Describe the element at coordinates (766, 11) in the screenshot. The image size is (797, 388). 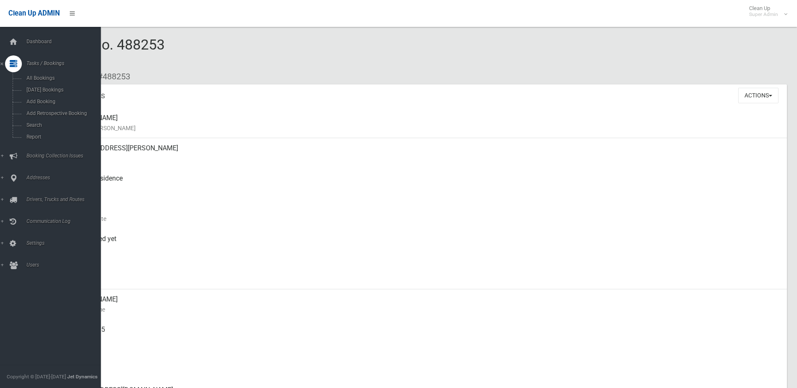
I see `span: Clean Up` at that location.